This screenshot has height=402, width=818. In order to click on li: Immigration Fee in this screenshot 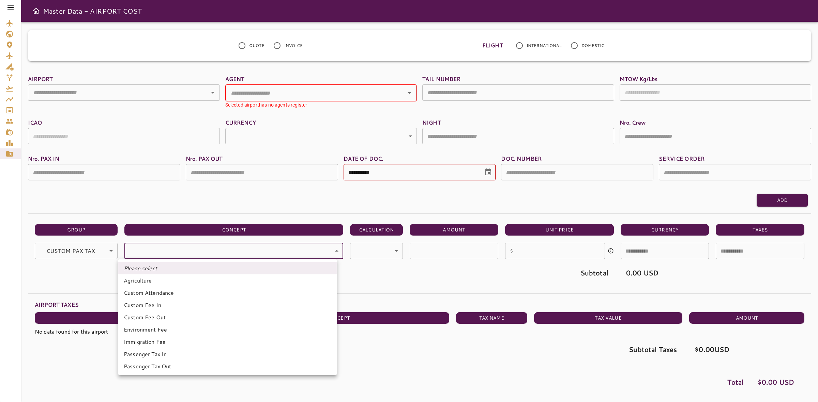, I will do `click(227, 342)`.